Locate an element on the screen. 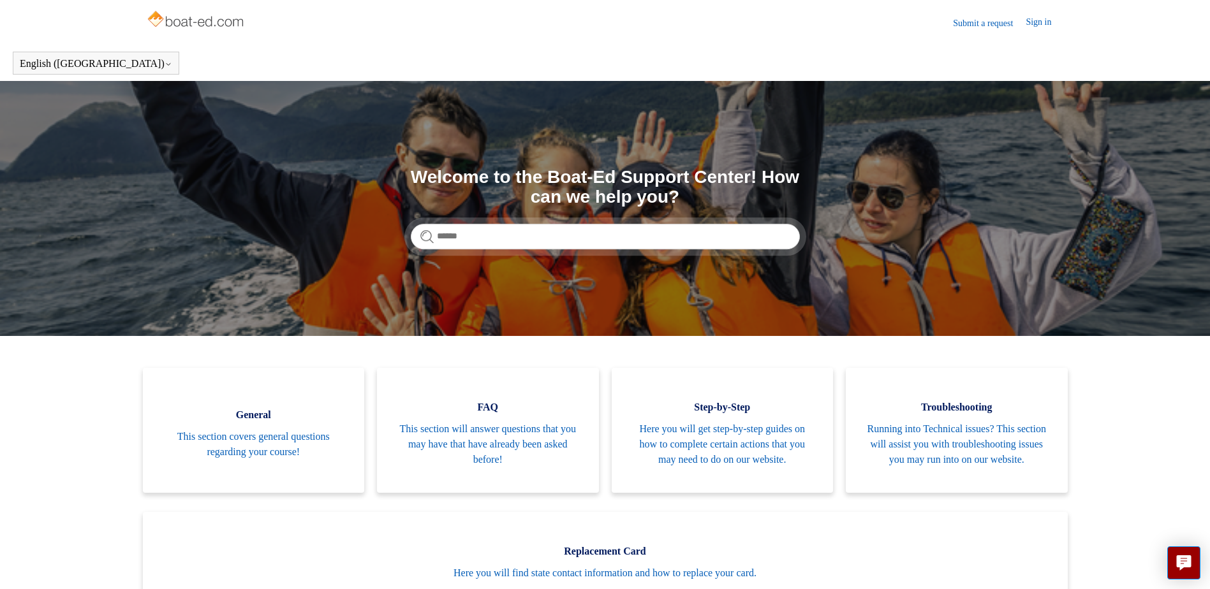 Image resolution: width=1210 pixels, height=589 pixels. span: Troubleshooting is located at coordinates (957, 408).